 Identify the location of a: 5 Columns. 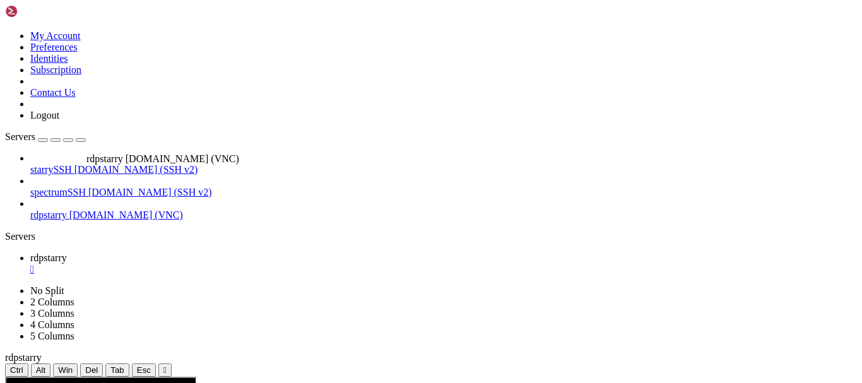
(52, 336).